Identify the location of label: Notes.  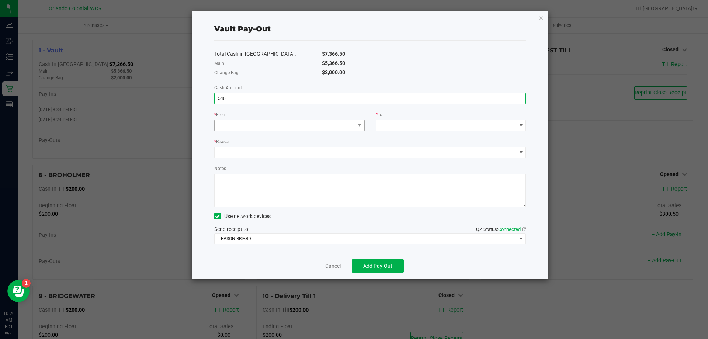
(220, 168).